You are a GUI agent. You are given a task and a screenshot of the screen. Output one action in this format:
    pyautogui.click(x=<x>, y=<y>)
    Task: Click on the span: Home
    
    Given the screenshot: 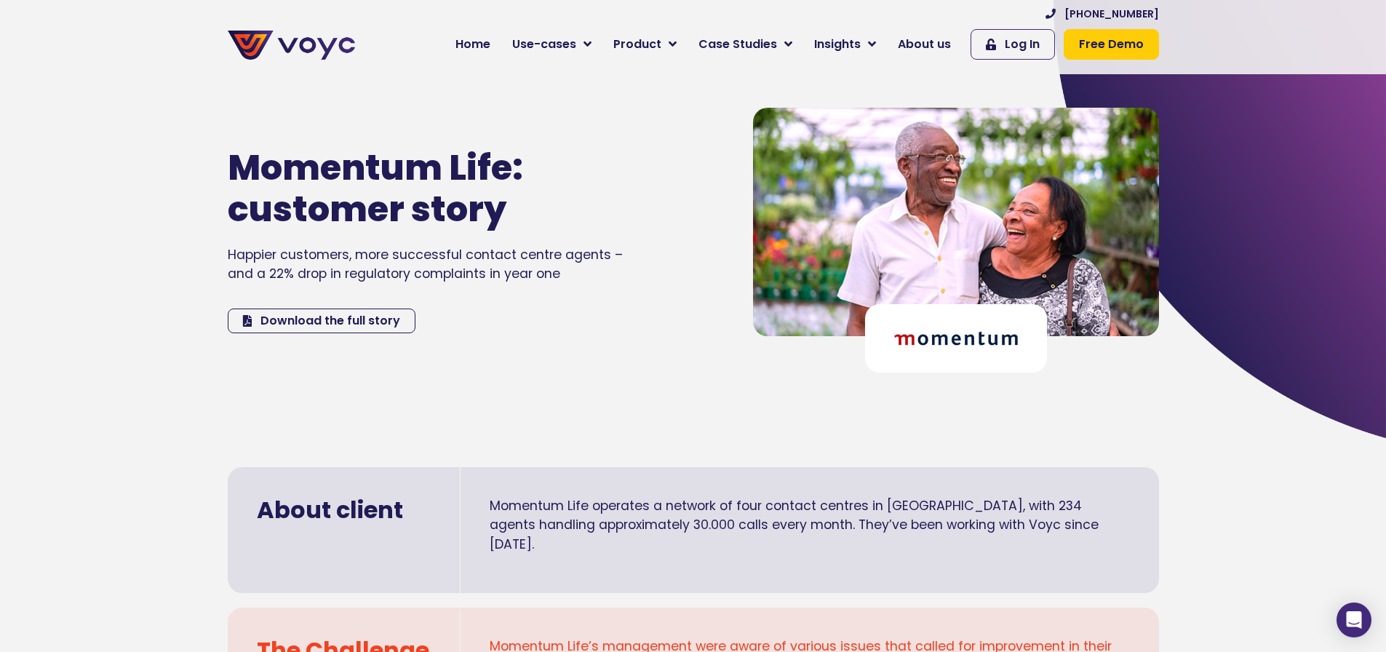 What is the action you would take?
    pyautogui.click(x=473, y=44)
    